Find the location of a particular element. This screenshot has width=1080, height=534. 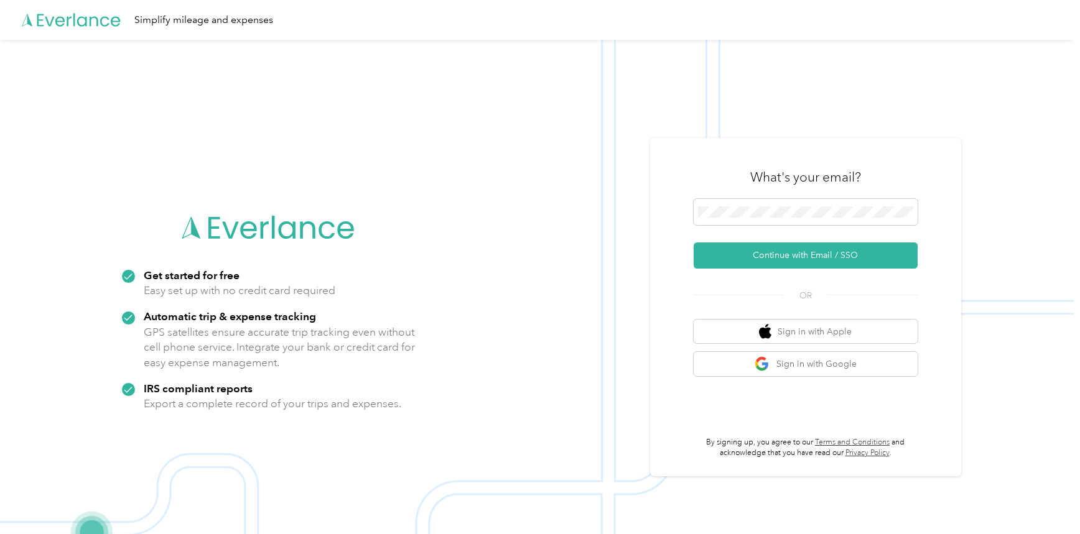

button: google logoSign in with Google is located at coordinates (805, 364).